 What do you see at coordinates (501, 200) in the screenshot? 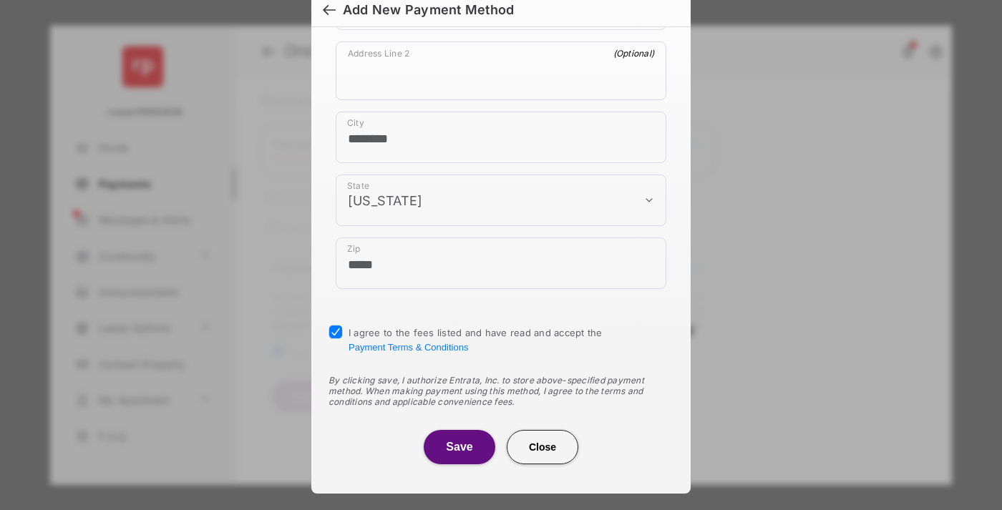
I see `div: payment_method_screening[postal_addresses][administrativeArea]` at bounding box center [501, 200].